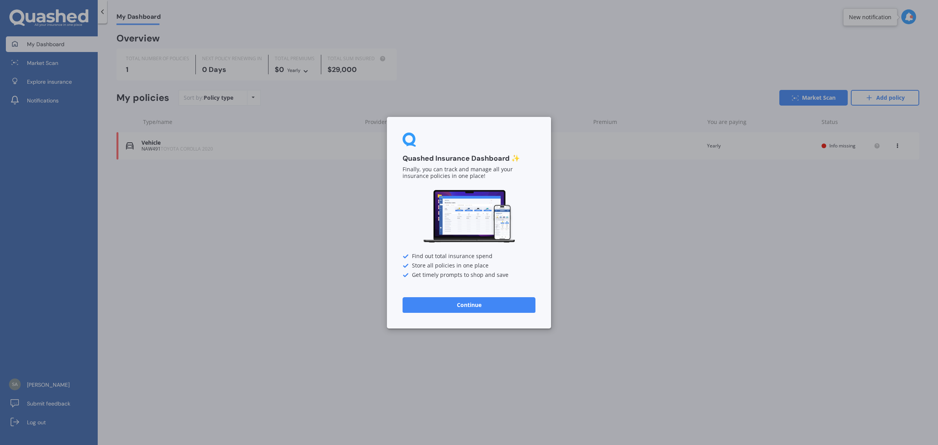 This screenshot has width=938, height=445. I want to click on h3: Quashed Insurance Dashboard ✨, so click(469, 158).